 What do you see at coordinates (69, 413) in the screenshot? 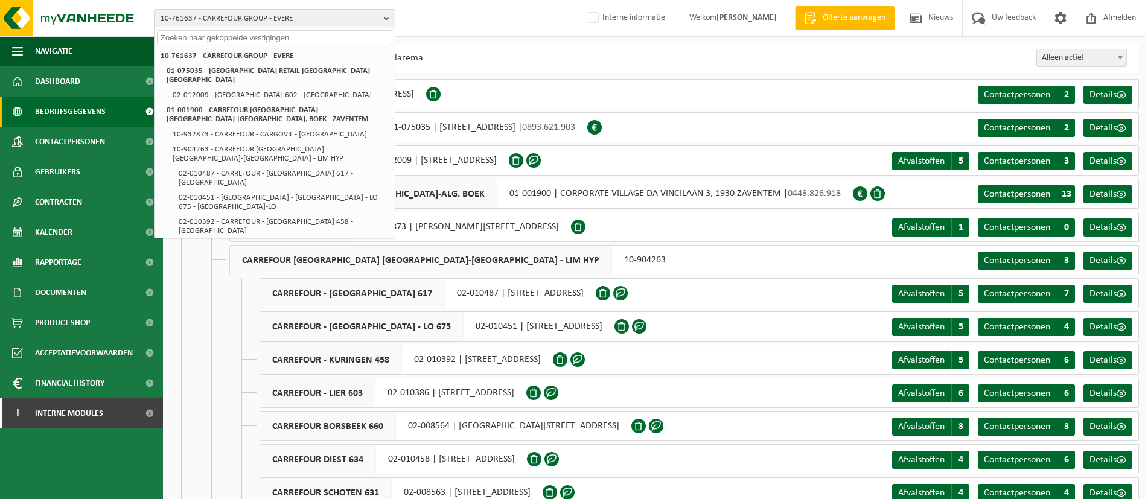
I see `span: Interne modules` at bounding box center [69, 413].